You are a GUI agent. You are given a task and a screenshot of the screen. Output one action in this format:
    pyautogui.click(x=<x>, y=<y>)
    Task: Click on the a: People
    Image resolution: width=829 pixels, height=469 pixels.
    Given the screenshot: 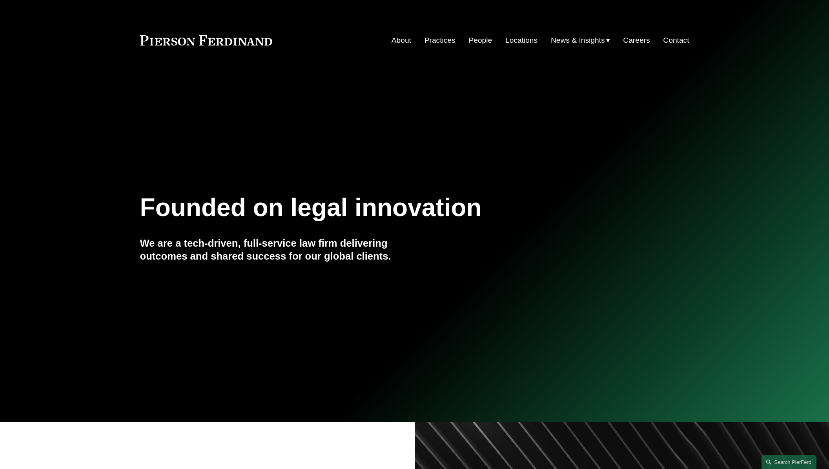 What is the action you would take?
    pyautogui.click(x=480, y=40)
    